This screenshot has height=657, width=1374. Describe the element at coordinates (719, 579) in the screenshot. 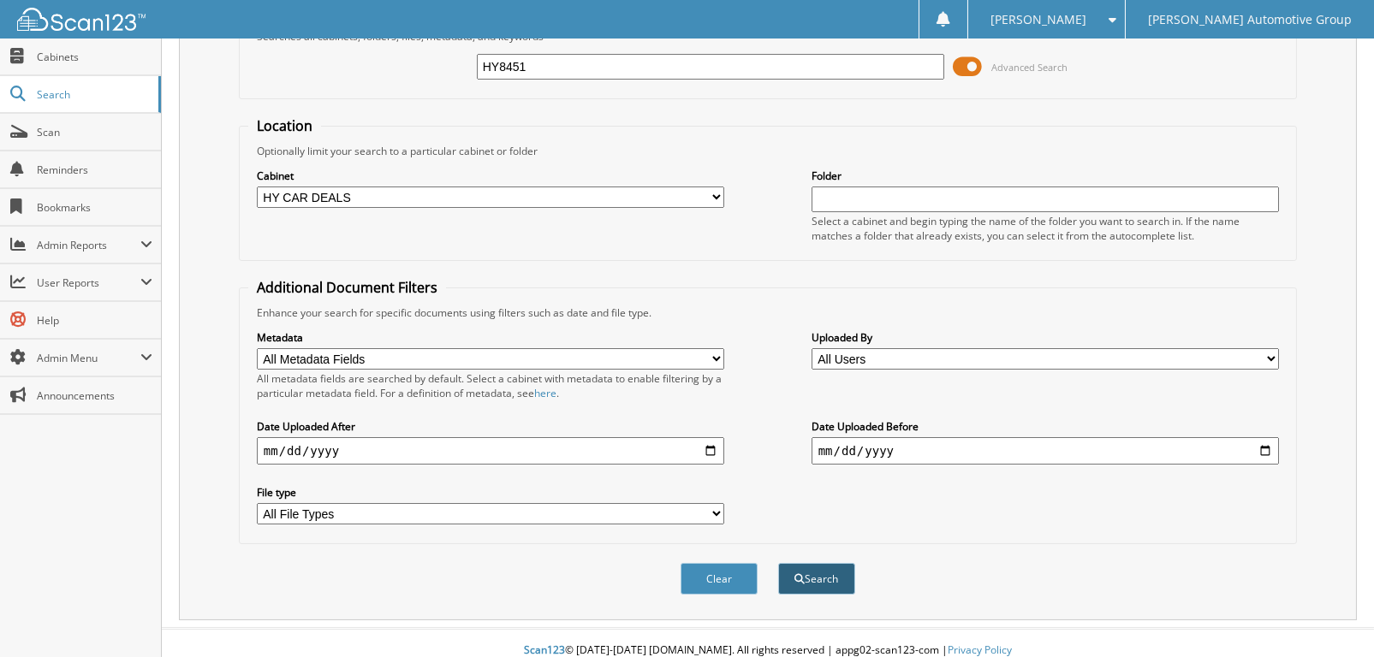

I see `button: Clear` at that location.